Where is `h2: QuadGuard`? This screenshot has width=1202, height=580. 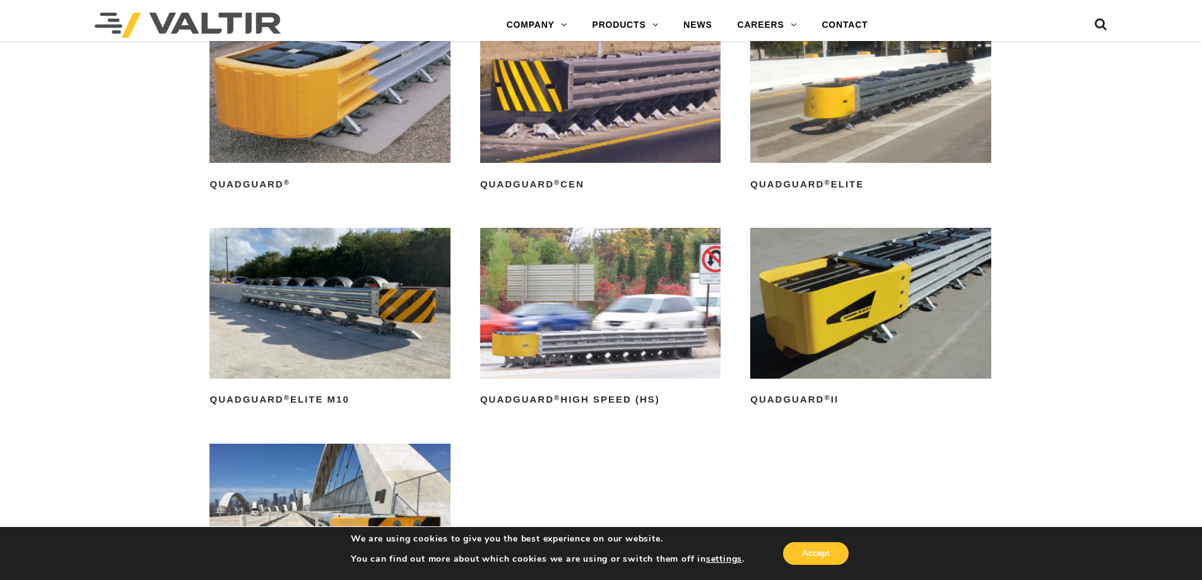 h2: QuadGuard is located at coordinates (329, 184).